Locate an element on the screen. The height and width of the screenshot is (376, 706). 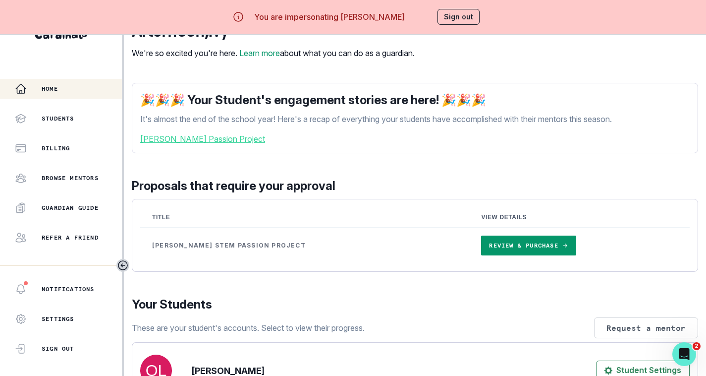
p: 🎉🎉🎉 Your Student's engagement stories are here! 🎉🎉🎉 is located at coordinates (415, 100).